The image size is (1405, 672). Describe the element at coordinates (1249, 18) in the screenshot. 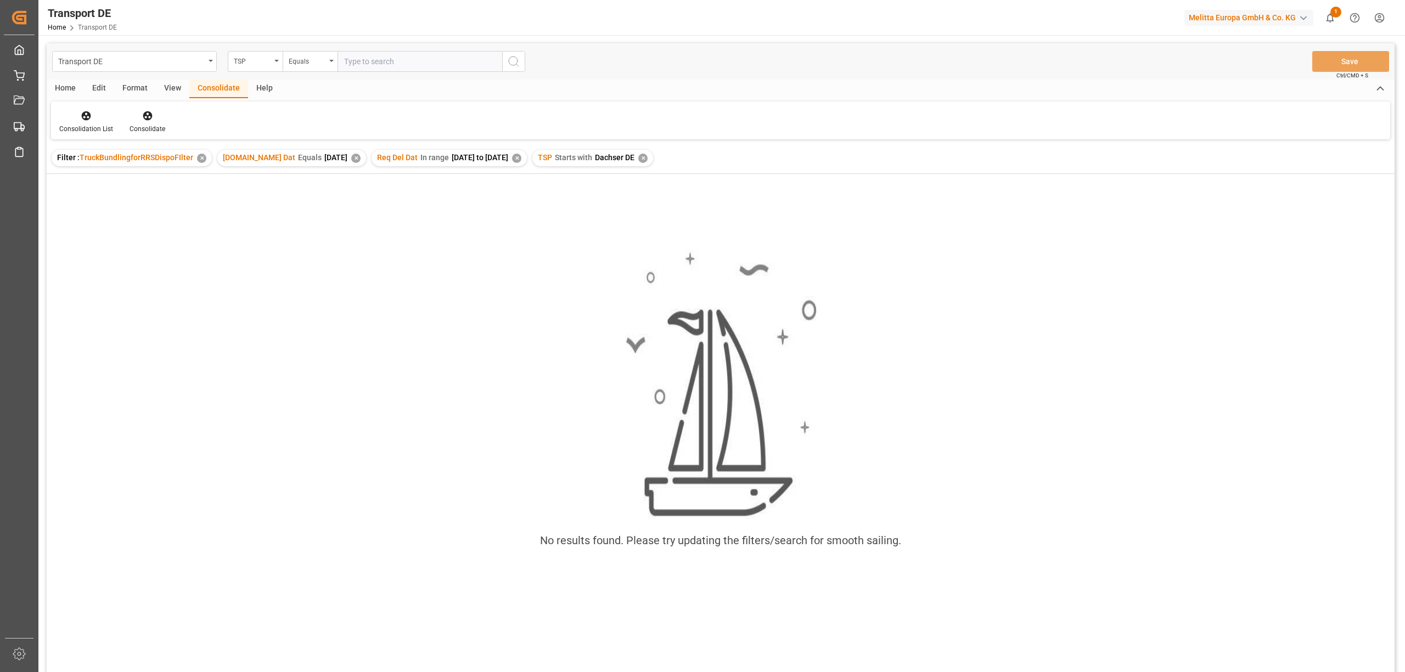

I see `div: Melitta Europa GmbH & Co. KG` at that location.